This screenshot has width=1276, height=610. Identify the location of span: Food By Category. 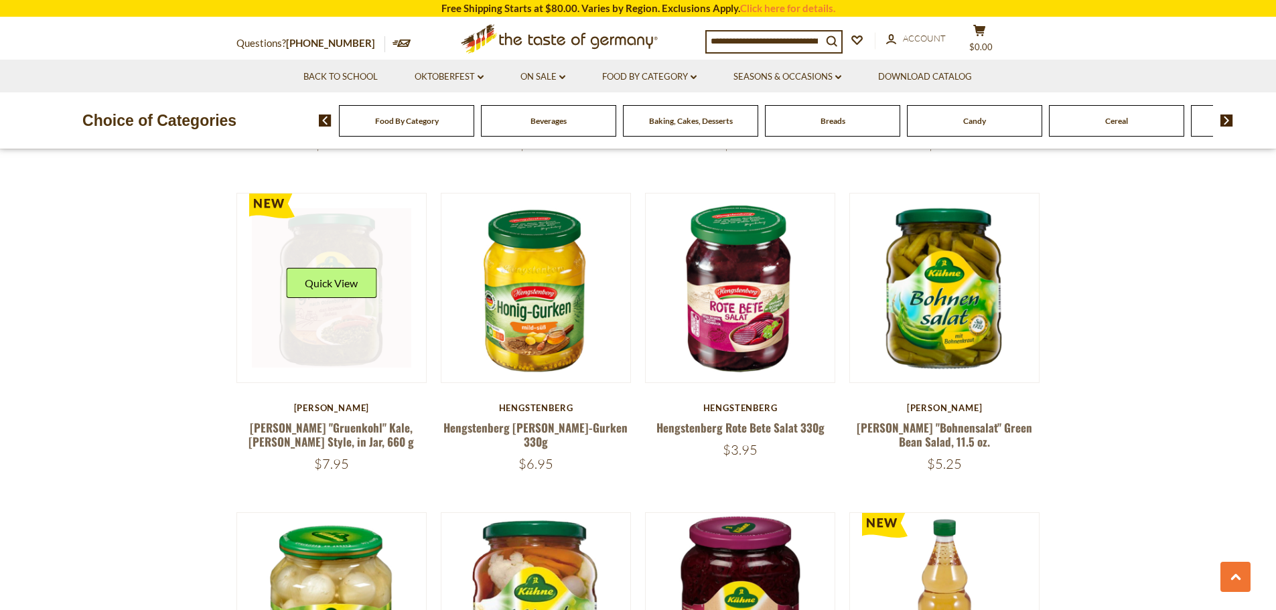
(407, 121).